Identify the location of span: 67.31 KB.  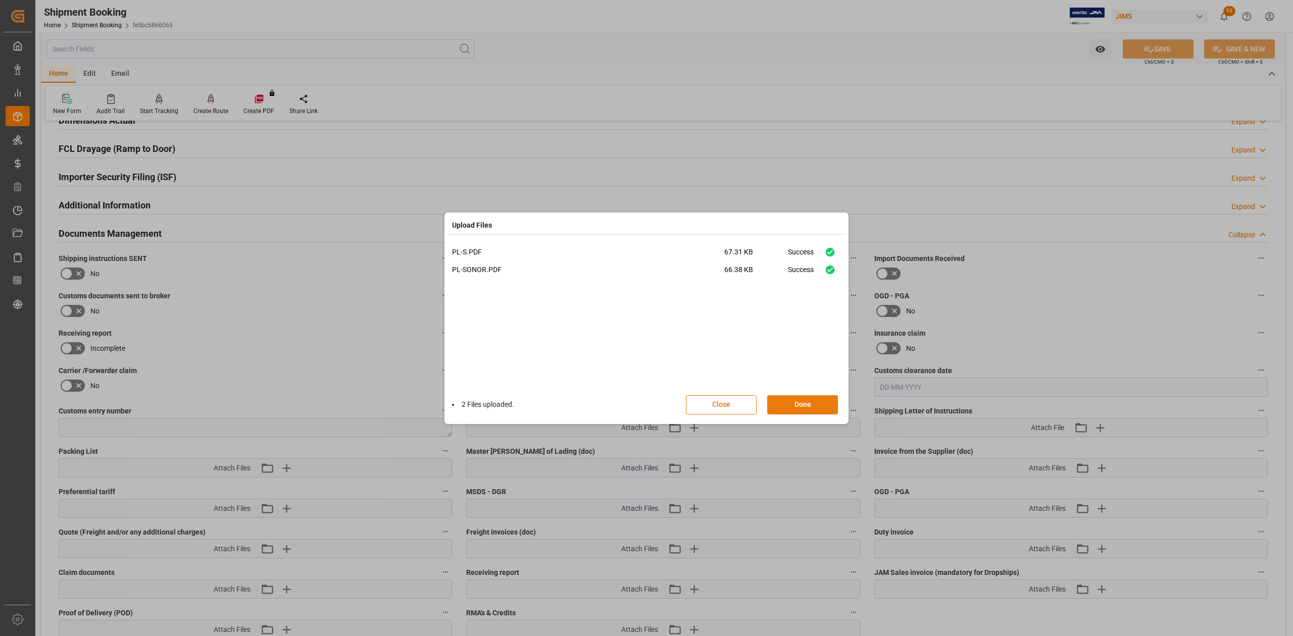
(756, 256).